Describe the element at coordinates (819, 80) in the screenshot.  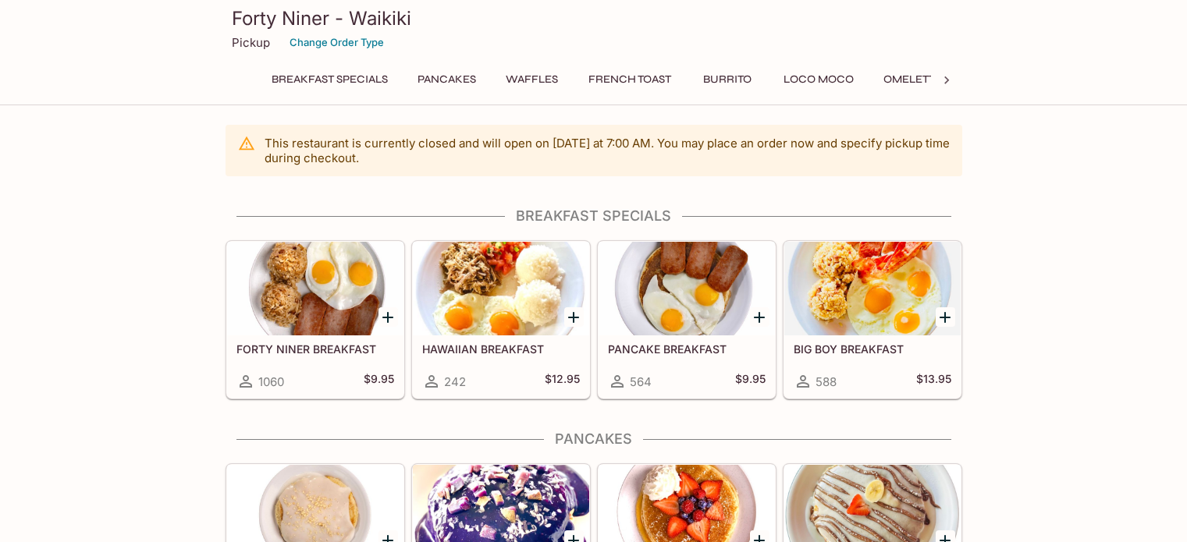
I see `button: Loco Moco` at that location.